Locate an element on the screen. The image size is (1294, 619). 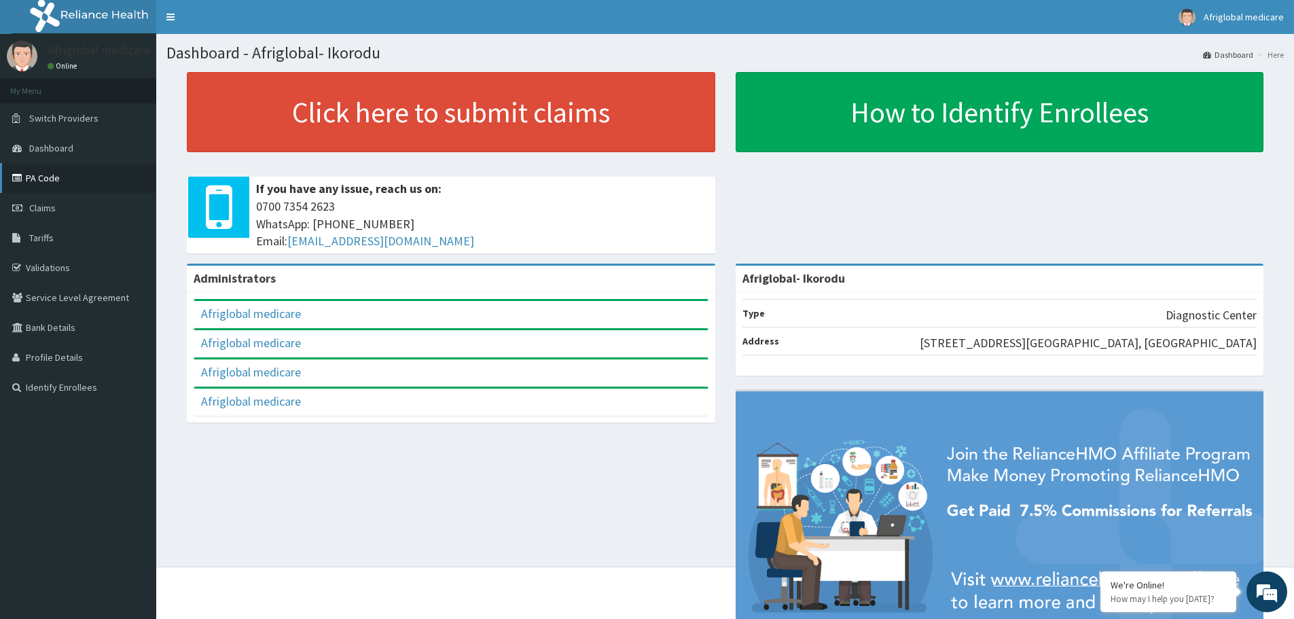
b: Address is located at coordinates (761, 341).